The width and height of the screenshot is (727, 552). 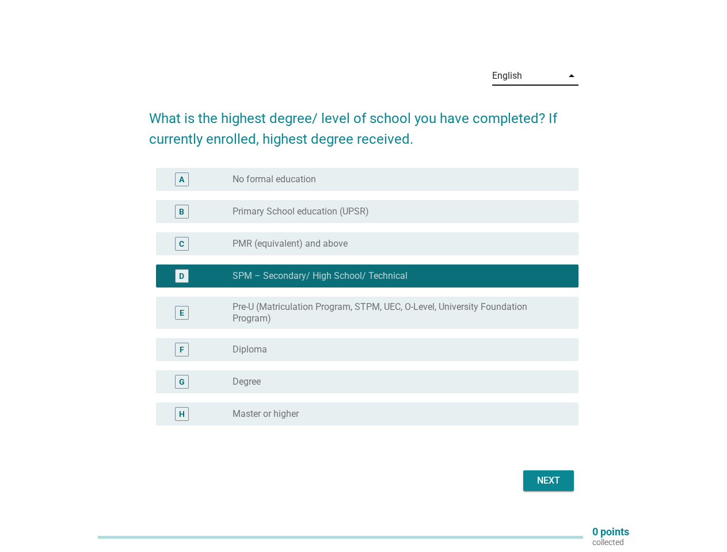 What do you see at coordinates (364, 123) in the screenshot?
I see `h2: What is the highest degree/ level of school you have completed? If currently enrolled, highest de...` at bounding box center [364, 123].